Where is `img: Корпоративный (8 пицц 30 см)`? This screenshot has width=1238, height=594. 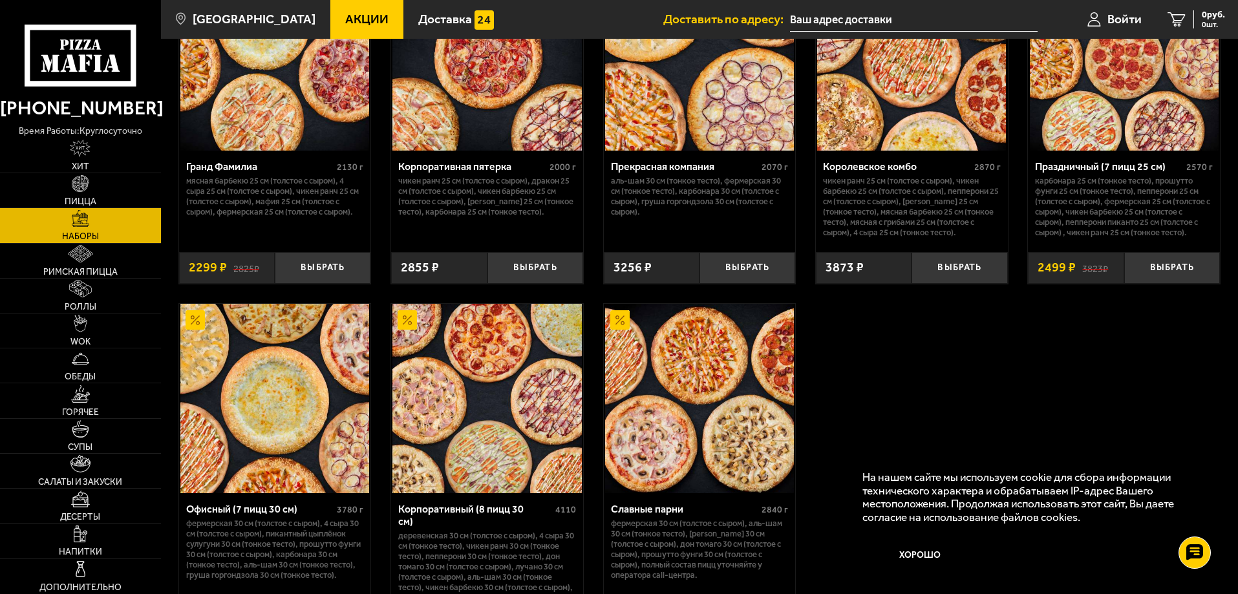 img: Корпоративный (8 пицц 30 см) is located at coordinates (487, 398).